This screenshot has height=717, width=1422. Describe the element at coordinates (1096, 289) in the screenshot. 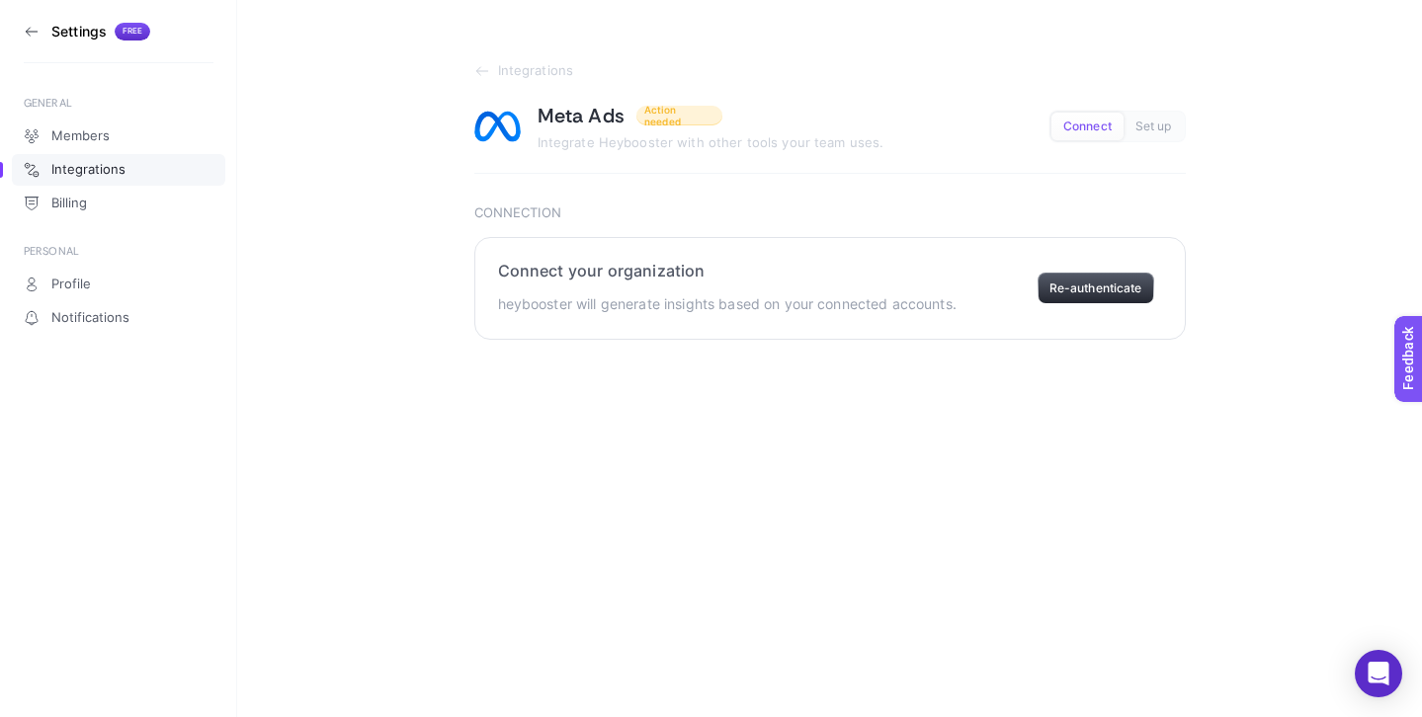

I see `button: Re-authenticate` at that location.